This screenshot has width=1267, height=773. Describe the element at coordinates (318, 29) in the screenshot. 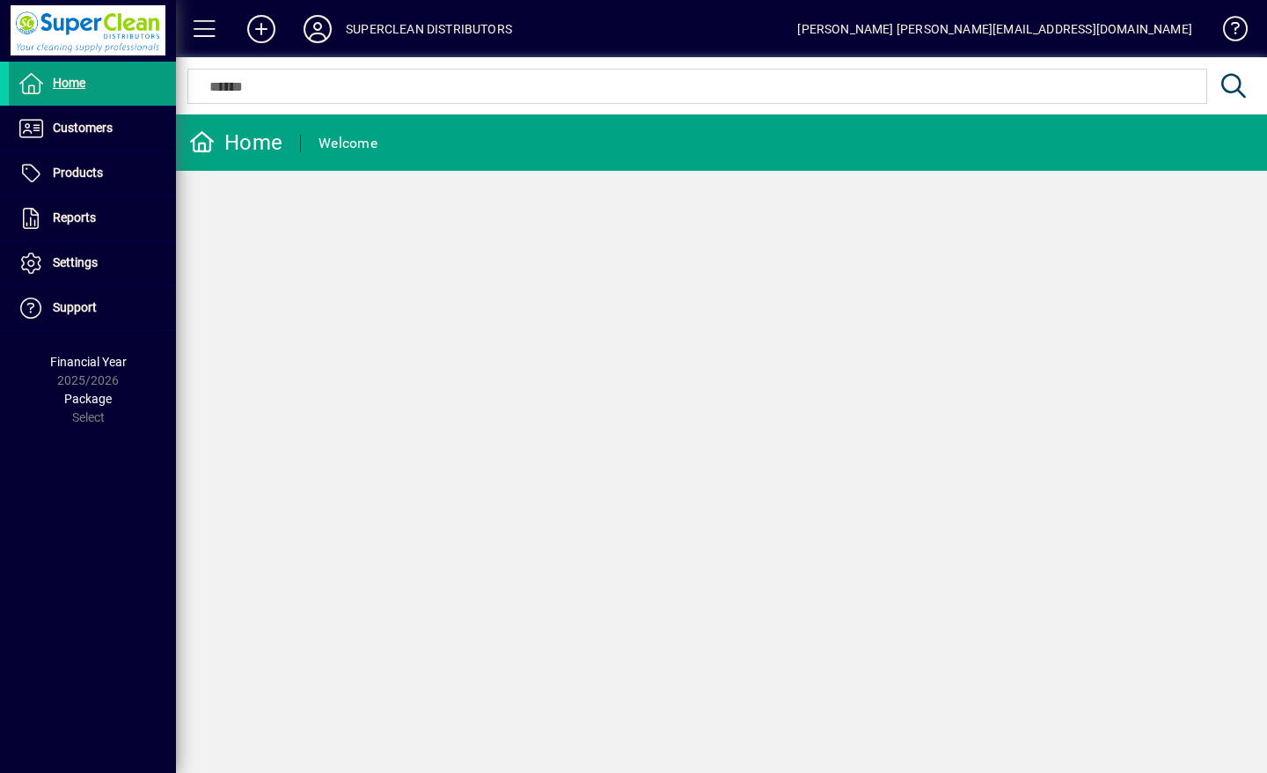

I see `button: Profile` at that location.